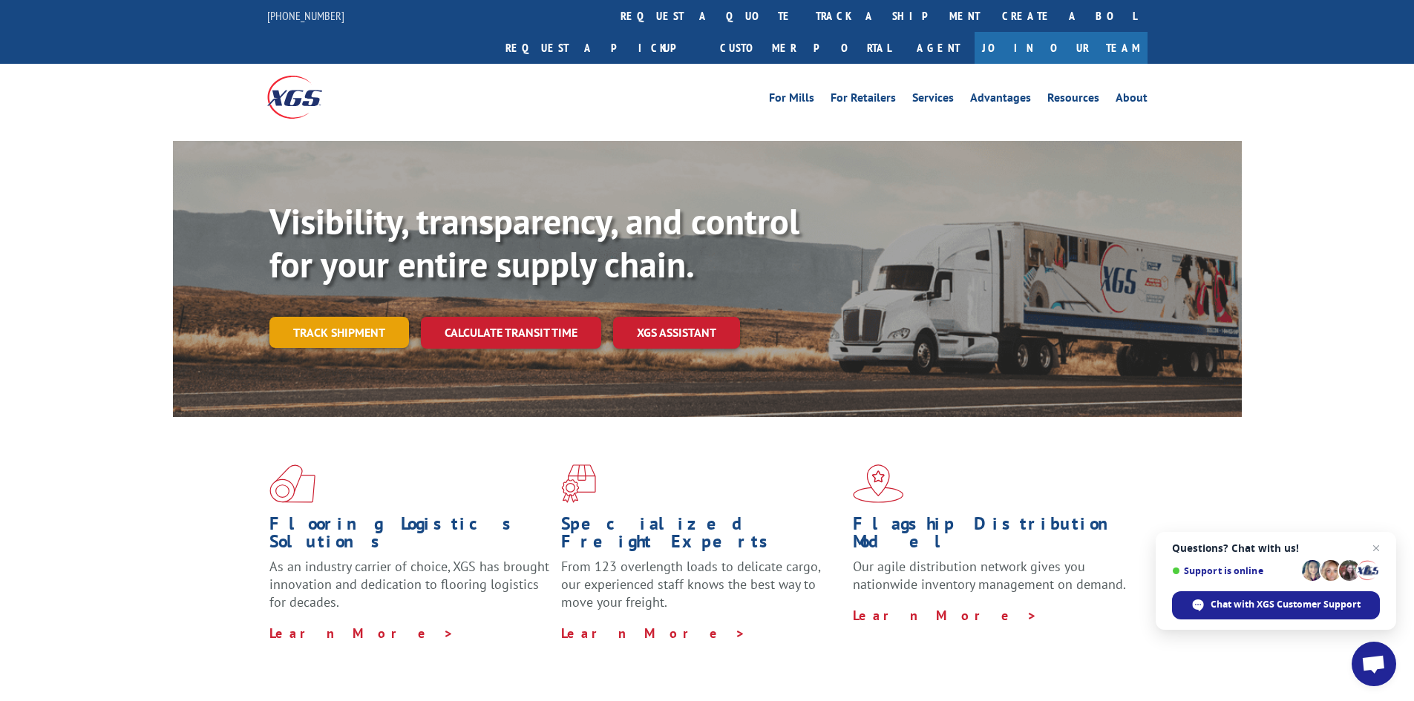  Describe the element at coordinates (1276, 549) in the screenshot. I see `span: Questions? Chat with us!` at that location.